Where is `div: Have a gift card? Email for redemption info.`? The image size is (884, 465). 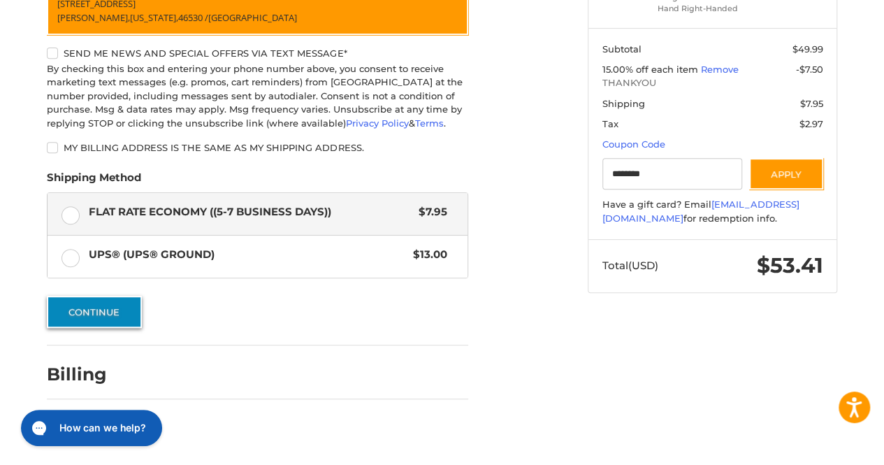 div: Have a gift card? Email for redemption info. is located at coordinates (712, 211).